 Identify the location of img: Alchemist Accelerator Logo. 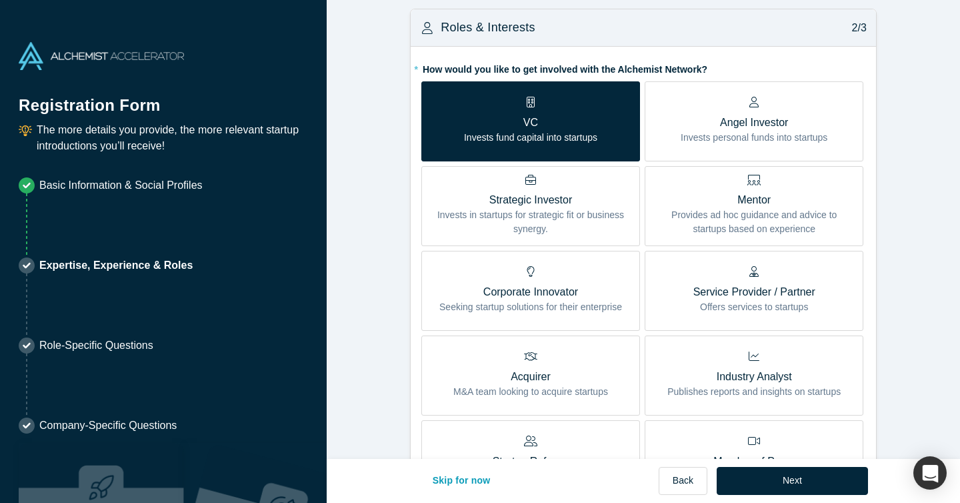
(101, 56).